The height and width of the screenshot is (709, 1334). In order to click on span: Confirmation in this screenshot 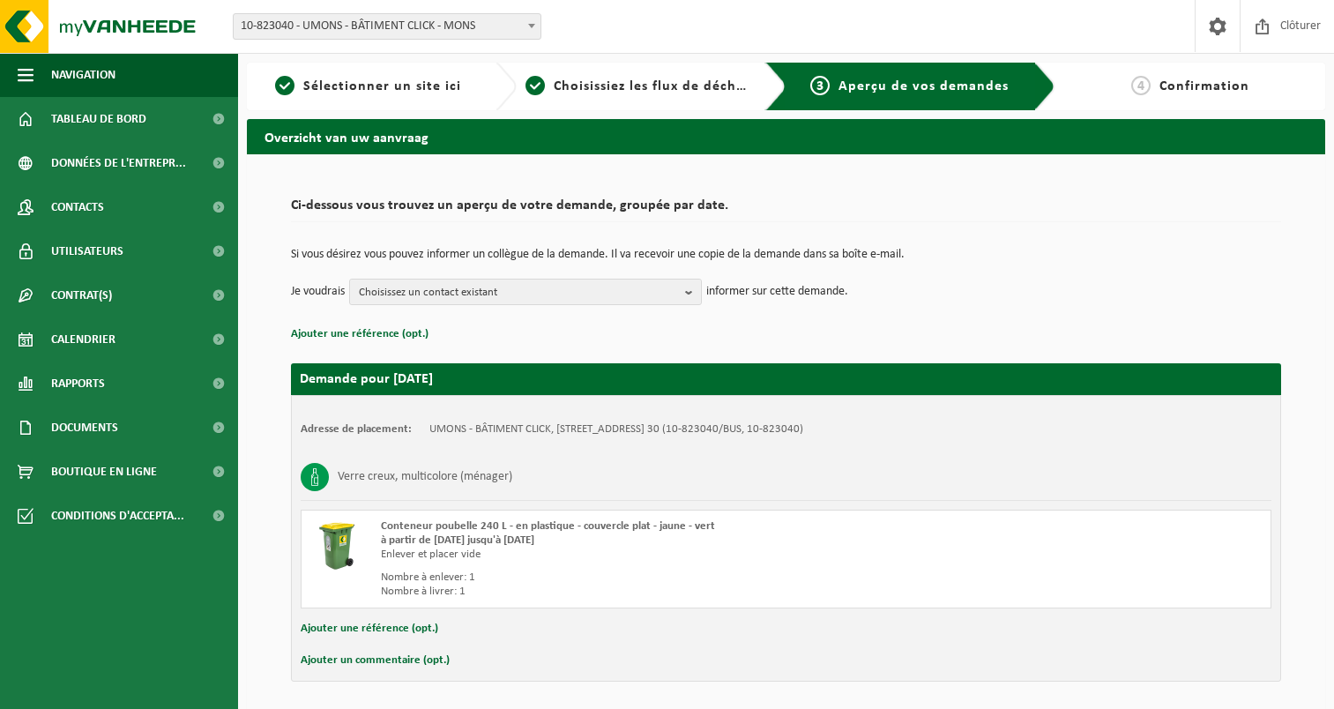, I will do `click(1205, 86)`.